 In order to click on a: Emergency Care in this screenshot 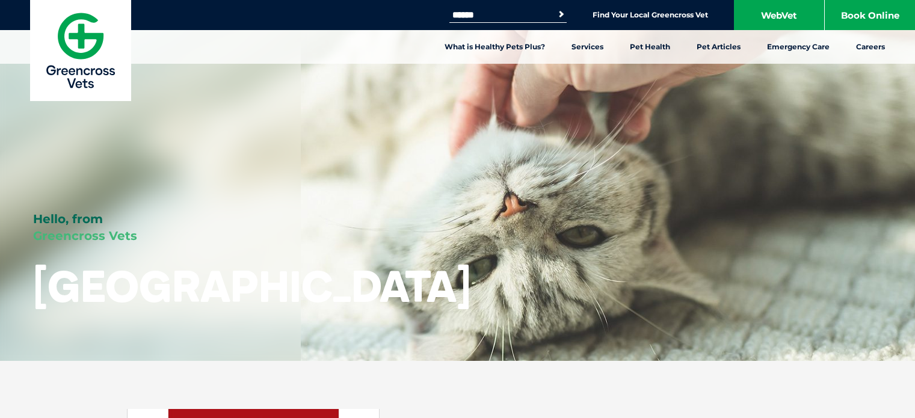, I will do `click(799, 47)`.